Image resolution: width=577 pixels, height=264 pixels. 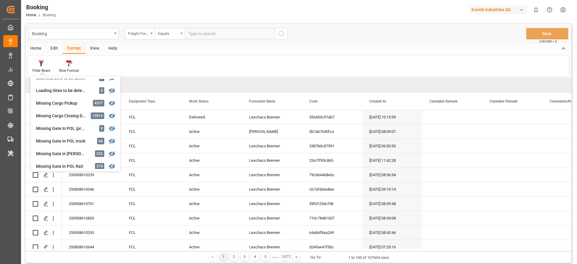 I want to click on div: 4377, so click(x=99, y=103).